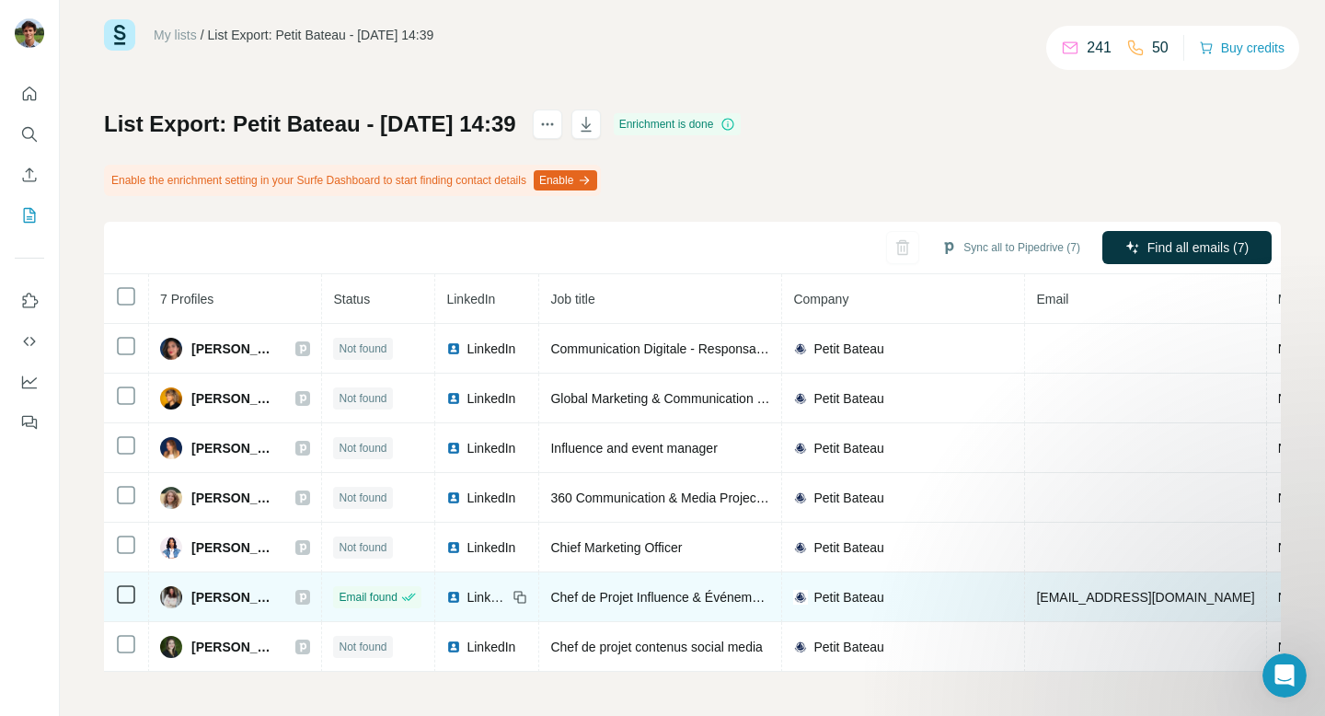 Image resolution: width=1325 pixels, height=716 pixels. What do you see at coordinates (29, 175) in the screenshot?
I see `button: Enrich CSV` at bounding box center [29, 175].